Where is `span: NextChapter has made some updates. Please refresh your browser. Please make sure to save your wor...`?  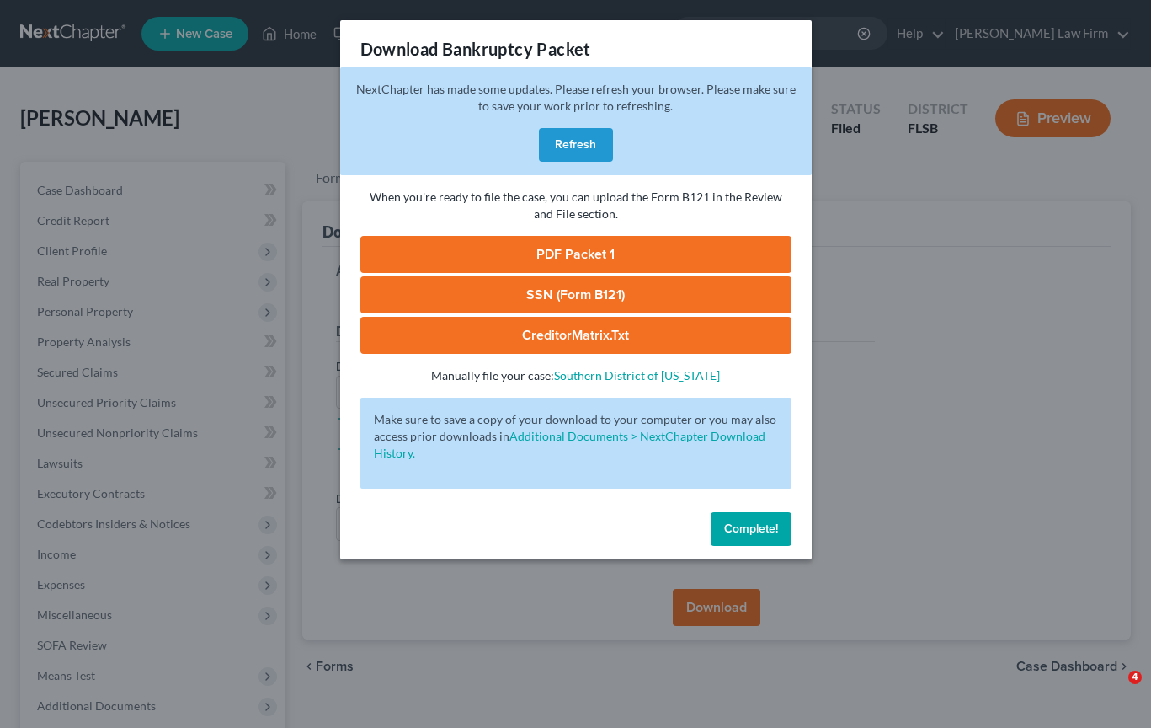
span: NextChapter has made some updates. Please refresh your browser. Please make sure to save your wor... is located at coordinates (576, 97).